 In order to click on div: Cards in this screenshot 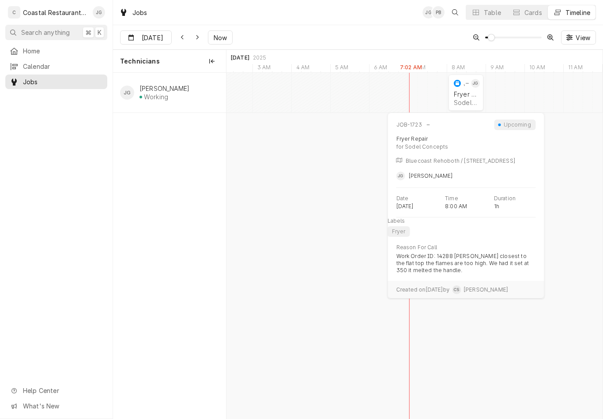, I will do `click(533, 12)`.